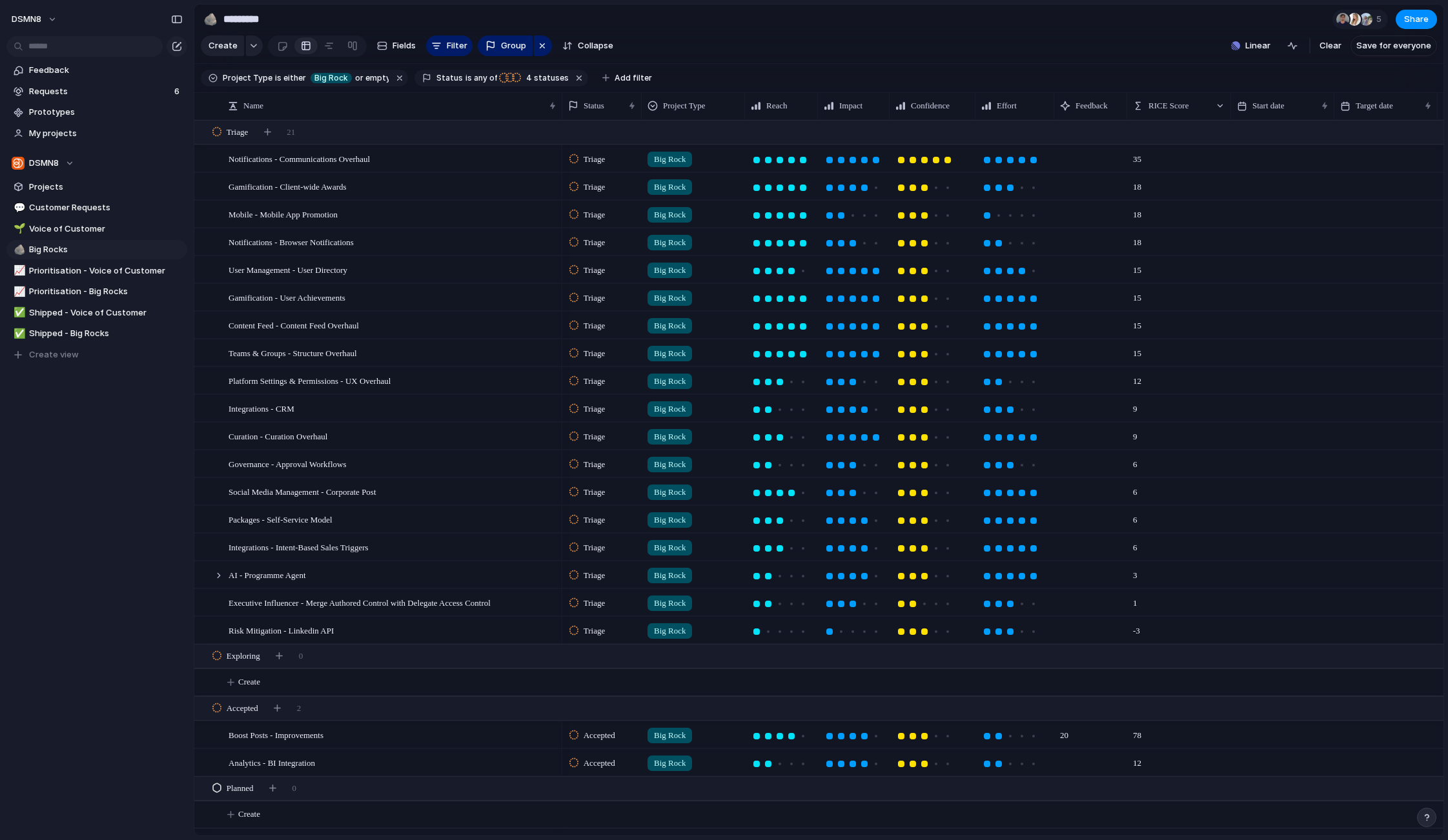 This screenshot has height=840, width=1448. What do you see at coordinates (1168, 106) in the screenshot?
I see `span: RICE Score` at bounding box center [1168, 106].